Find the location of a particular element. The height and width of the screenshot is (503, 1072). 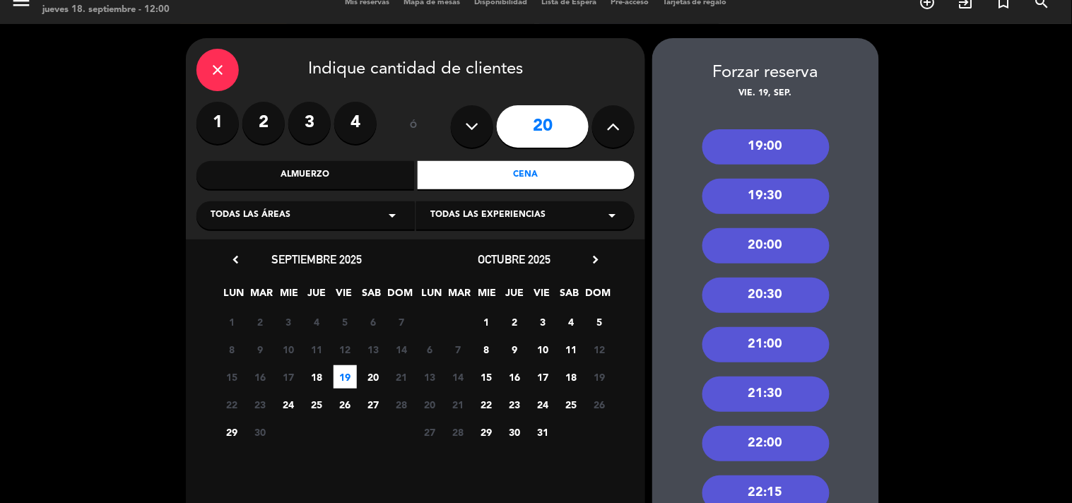

label: 1 is located at coordinates (218, 123).